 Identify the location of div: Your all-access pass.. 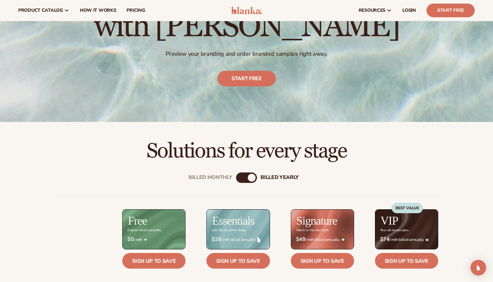
(395, 230).